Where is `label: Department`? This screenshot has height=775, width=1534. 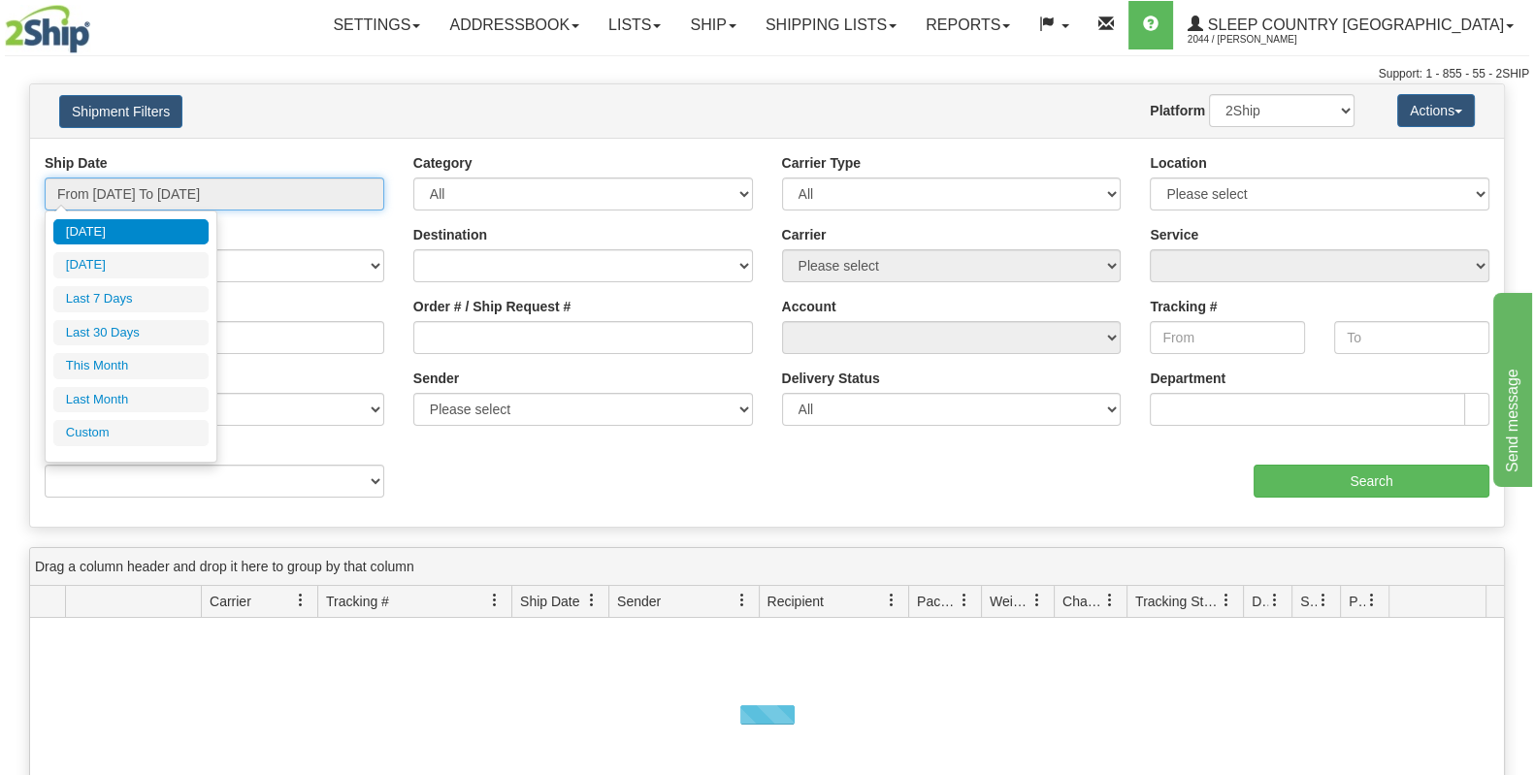 label: Department is located at coordinates (1187, 378).